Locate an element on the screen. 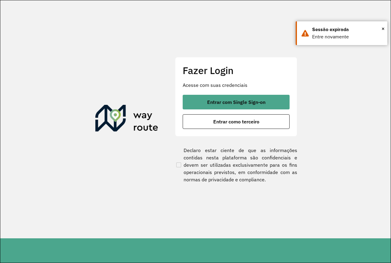  label: Declaro estar ciente de que as informações contidas nesta plataforma são confidenciais e devem se... is located at coordinates (236, 165).